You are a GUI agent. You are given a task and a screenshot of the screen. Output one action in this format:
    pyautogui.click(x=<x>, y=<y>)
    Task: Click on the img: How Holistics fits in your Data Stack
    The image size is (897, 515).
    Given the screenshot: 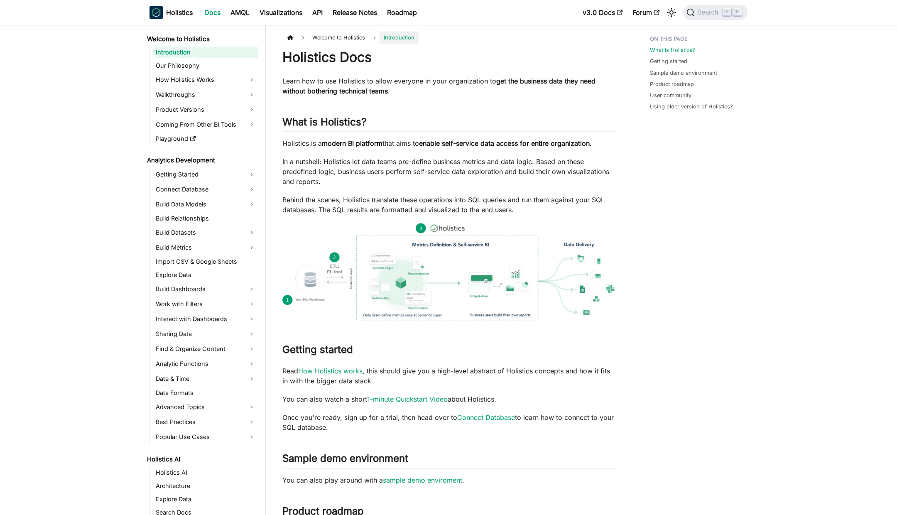 What is the action you would take?
    pyautogui.click(x=449, y=272)
    